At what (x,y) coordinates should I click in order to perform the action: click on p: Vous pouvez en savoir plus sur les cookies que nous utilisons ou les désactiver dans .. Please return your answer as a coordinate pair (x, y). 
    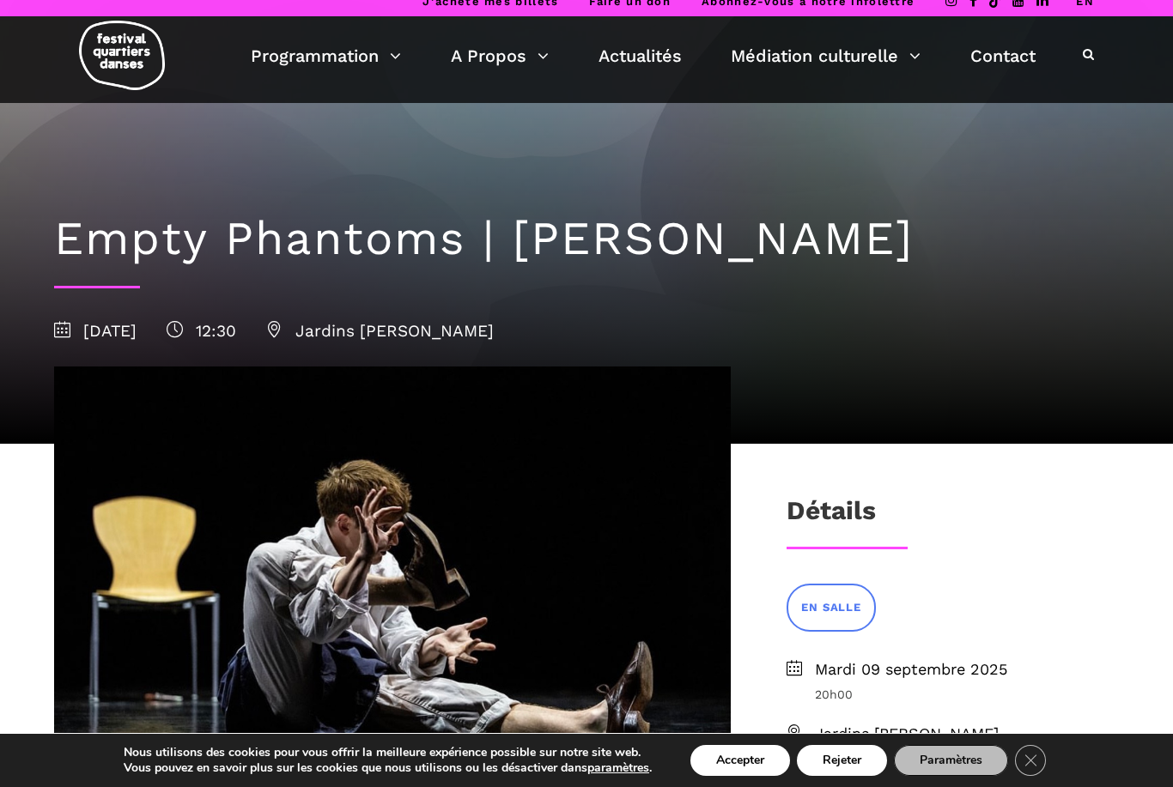
    Looking at the image, I should click on (387, 768).